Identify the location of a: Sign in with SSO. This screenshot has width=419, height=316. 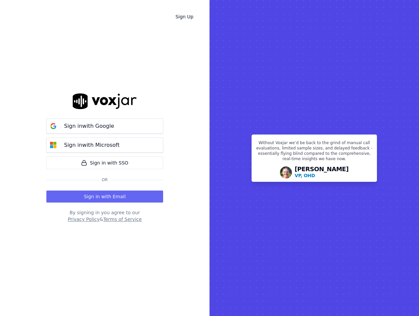
(105, 163).